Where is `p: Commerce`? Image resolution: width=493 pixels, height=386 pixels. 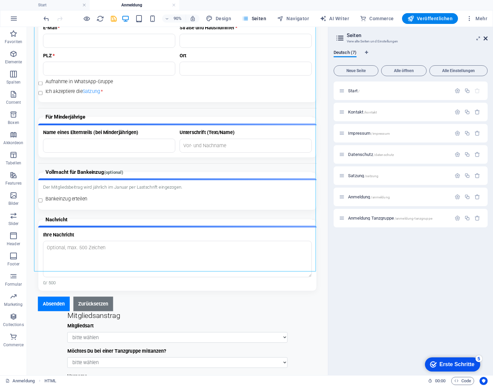 p: Commerce is located at coordinates (13, 345).